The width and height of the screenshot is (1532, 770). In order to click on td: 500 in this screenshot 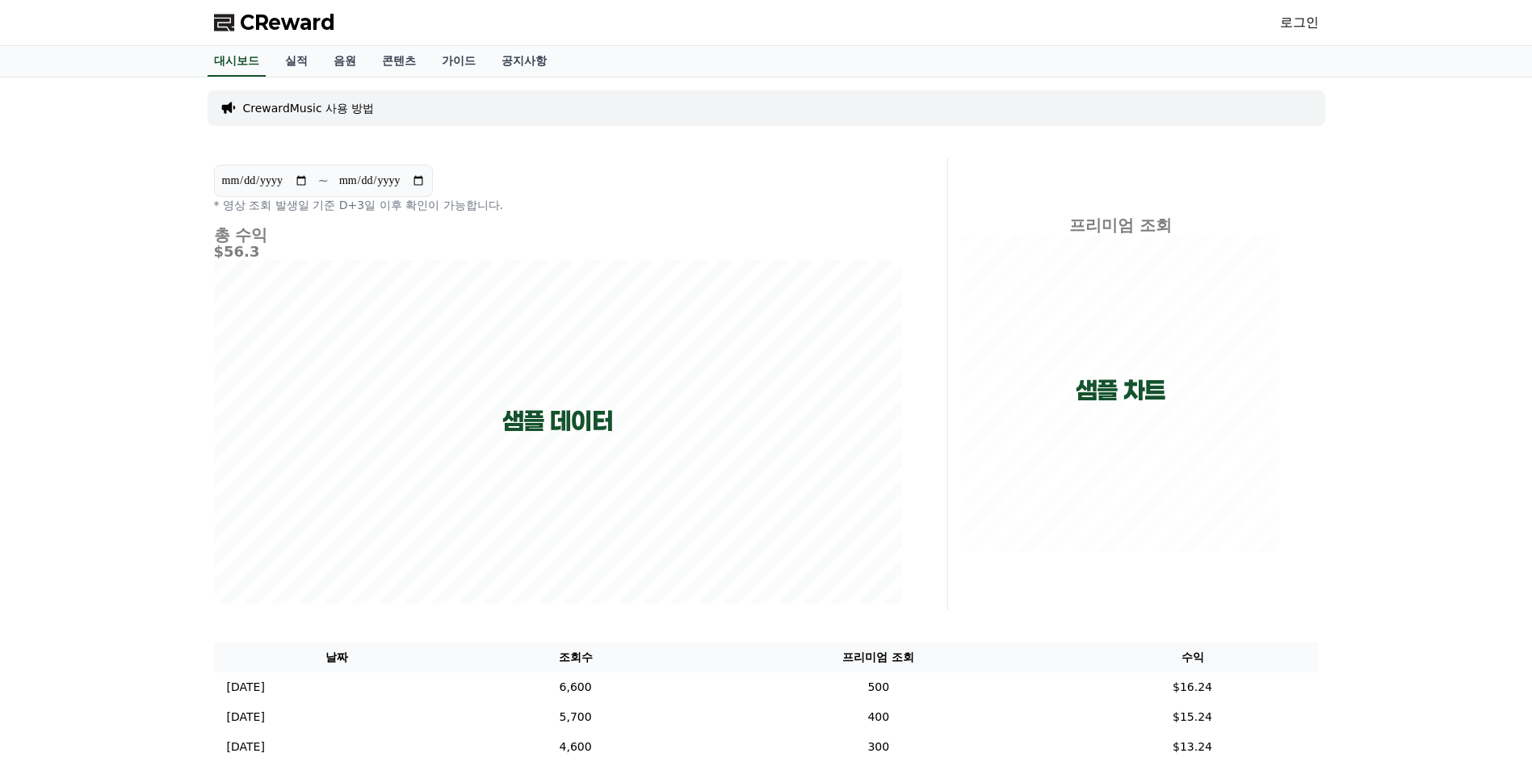, I will do `click(878, 687)`.